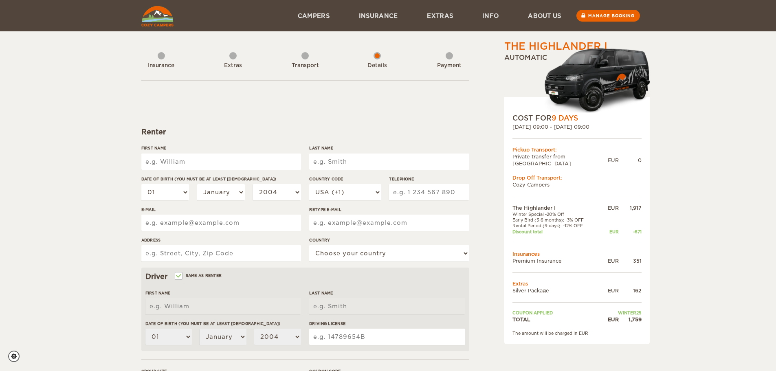  I want to click on td: Cozy Campers, so click(577, 185).